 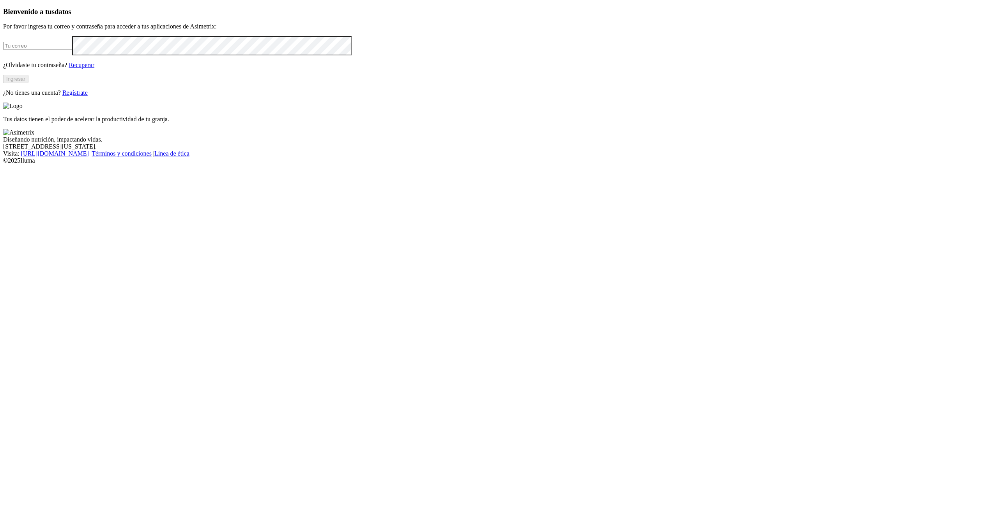 What do you see at coordinates (499, 93) in the screenshot?
I see `p: ¿No tienes una cuenta?` at bounding box center [499, 93].